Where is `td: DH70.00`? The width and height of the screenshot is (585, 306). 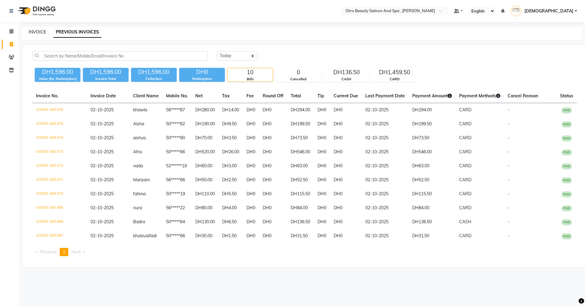
td: DH70.00 is located at coordinates (205, 138).